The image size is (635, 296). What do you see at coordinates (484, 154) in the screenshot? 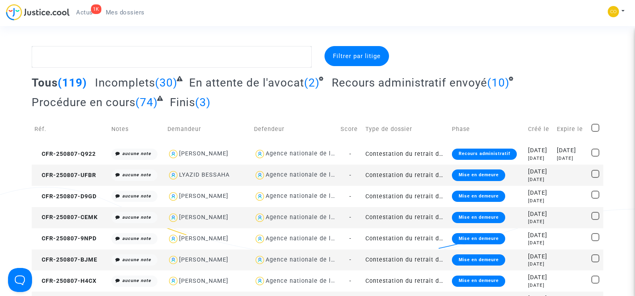
I see `div: Recours administratif` at bounding box center [484, 154].